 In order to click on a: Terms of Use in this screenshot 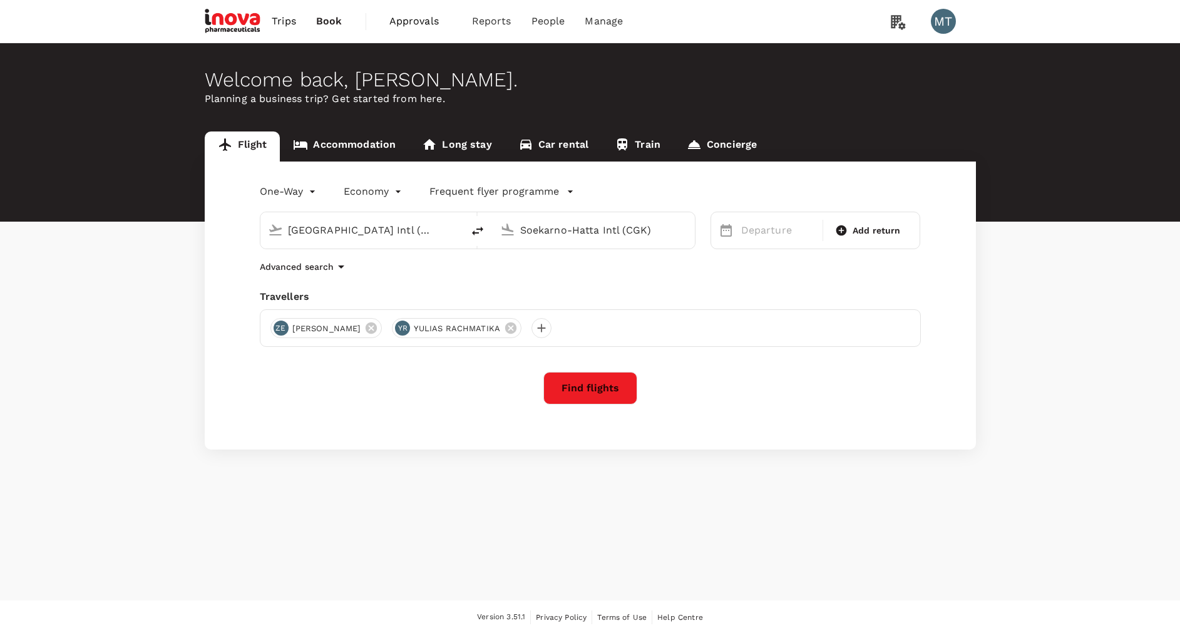, I will do `click(621, 617)`.